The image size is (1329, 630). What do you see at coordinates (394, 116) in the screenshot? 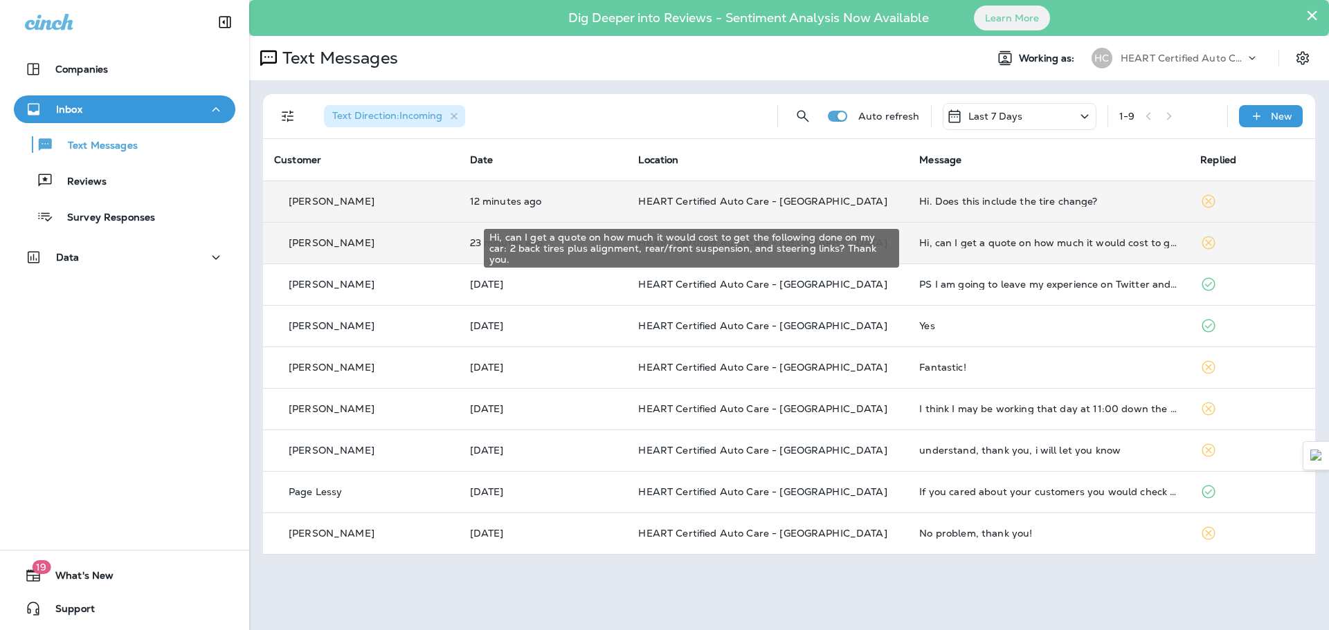
I see `div: Text Direction:Incoming` at bounding box center [394, 116].